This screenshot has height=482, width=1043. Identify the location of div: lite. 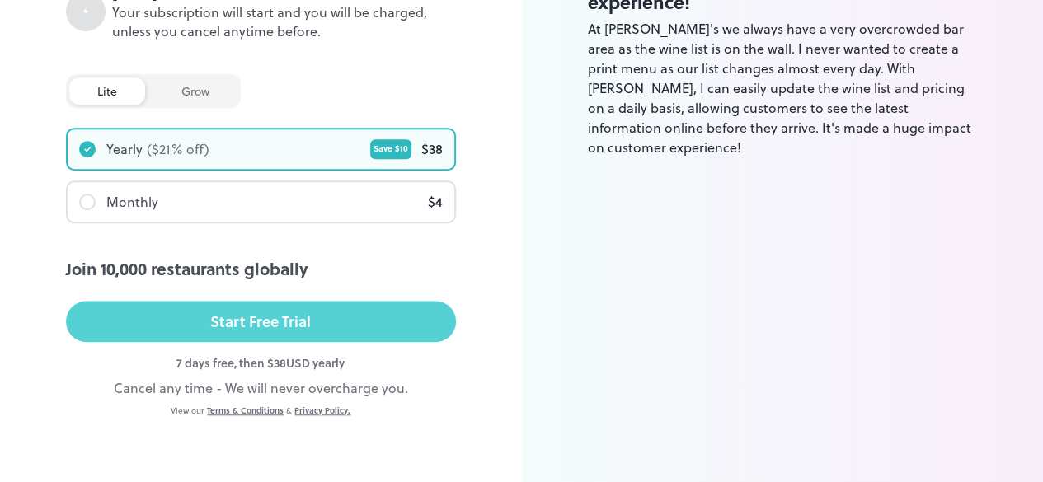
(107, 91).